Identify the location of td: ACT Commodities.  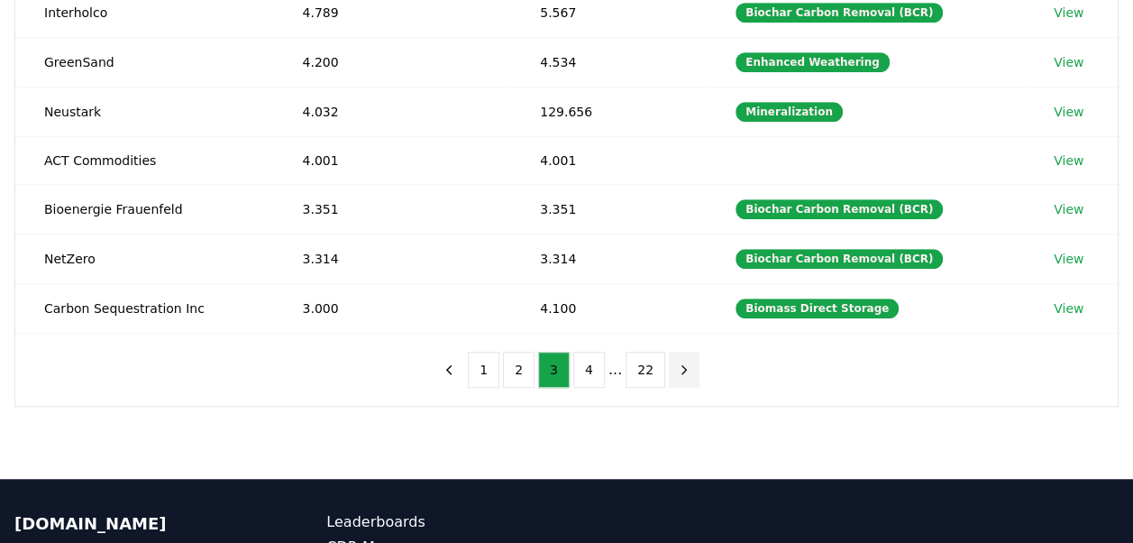
(144, 160).